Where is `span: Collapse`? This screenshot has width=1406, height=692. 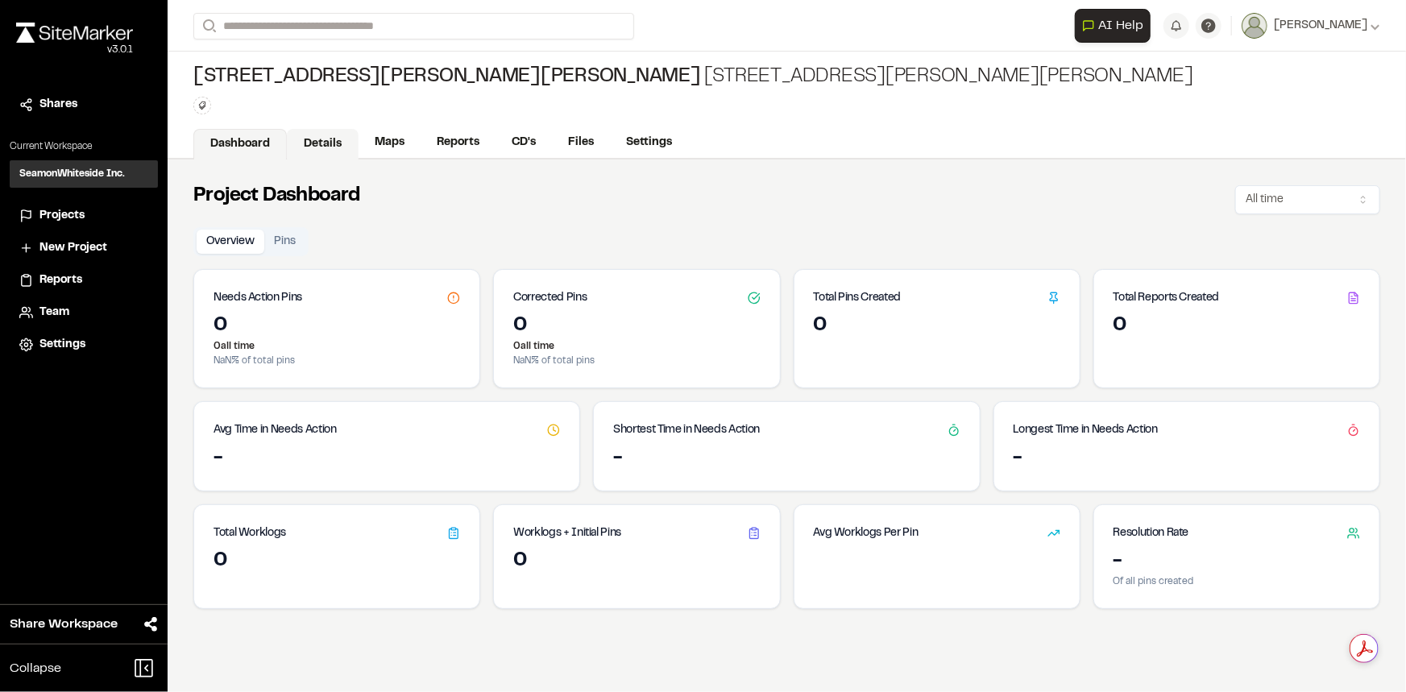
span: Collapse is located at coordinates (35, 669).